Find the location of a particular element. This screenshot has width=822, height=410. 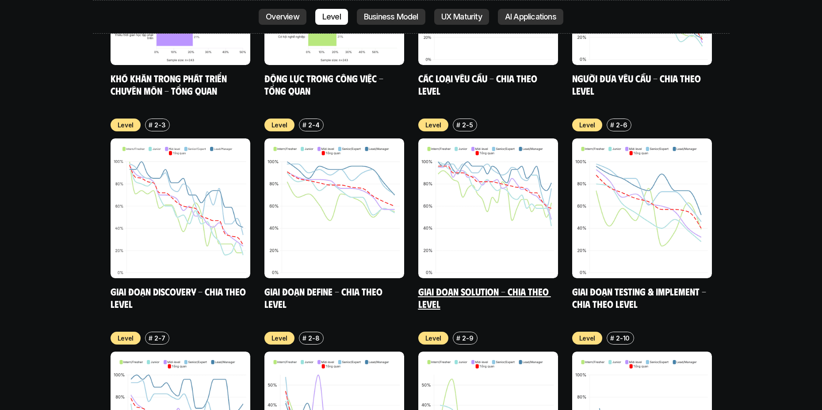

a: Giai đoạn Solution - Chia theo Level is located at coordinates (484, 297).